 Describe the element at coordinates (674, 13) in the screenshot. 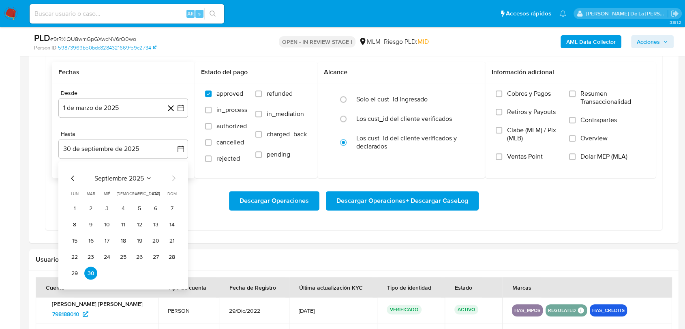

I see `a: Salir` at that location.